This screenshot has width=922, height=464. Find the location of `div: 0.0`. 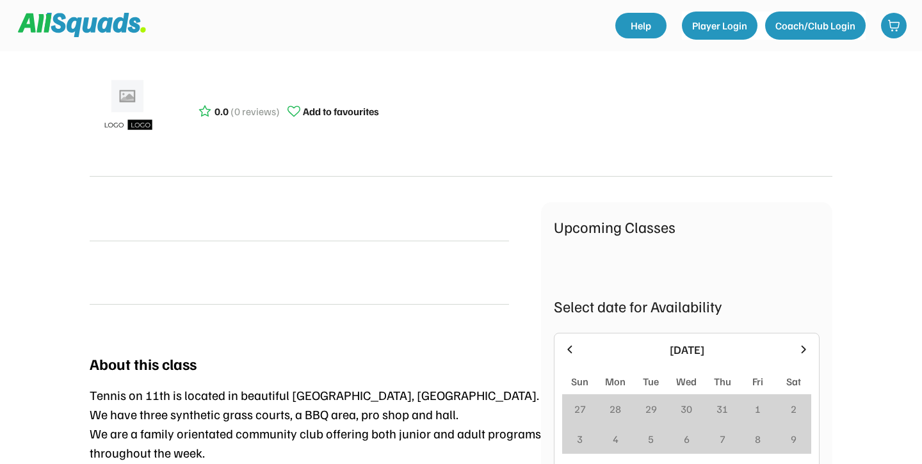

div: 0.0 is located at coordinates (221, 111).